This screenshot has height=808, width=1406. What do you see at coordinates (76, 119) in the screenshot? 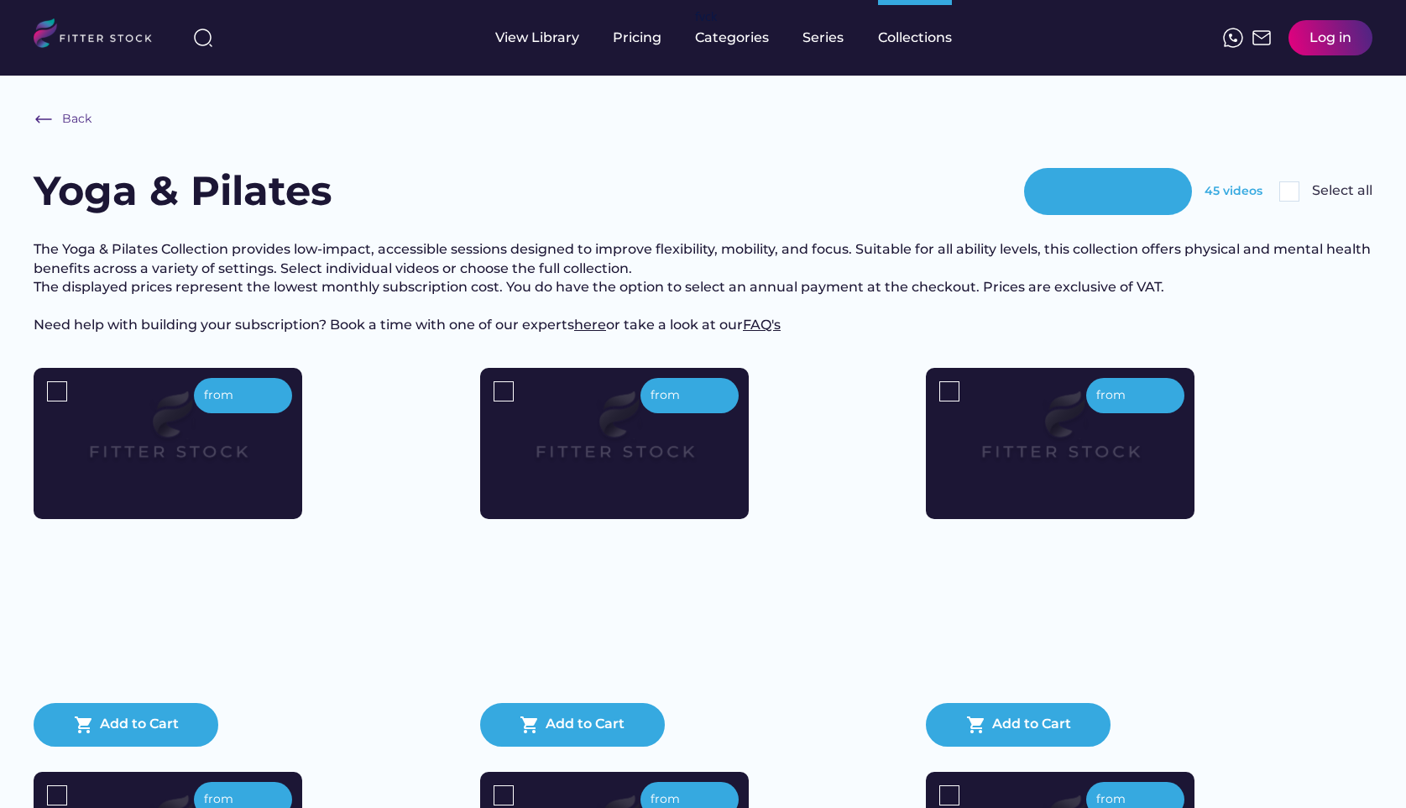
I see `div: Back` at bounding box center [76, 119].